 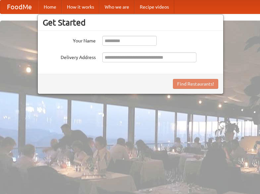 What do you see at coordinates (130, 23) in the screenshot?
I see `h3: Get Started` at bounding box center [130, 23].